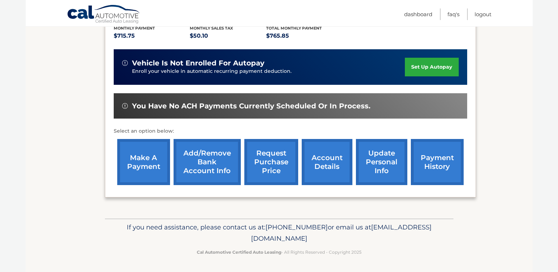 The height and width of the screenshot is (272, 558). I want to click on a: payment history, so click(438, 162).